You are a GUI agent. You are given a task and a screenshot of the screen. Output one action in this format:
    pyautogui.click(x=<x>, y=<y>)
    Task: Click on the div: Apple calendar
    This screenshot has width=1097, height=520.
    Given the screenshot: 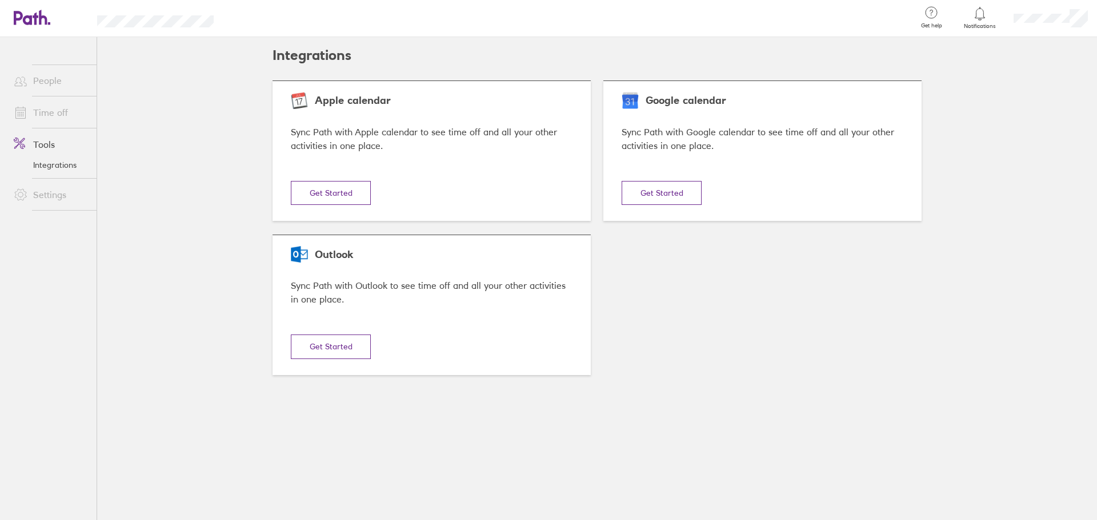 What is the action you would take?
    pyautogui.click(x=431, y=101)
    